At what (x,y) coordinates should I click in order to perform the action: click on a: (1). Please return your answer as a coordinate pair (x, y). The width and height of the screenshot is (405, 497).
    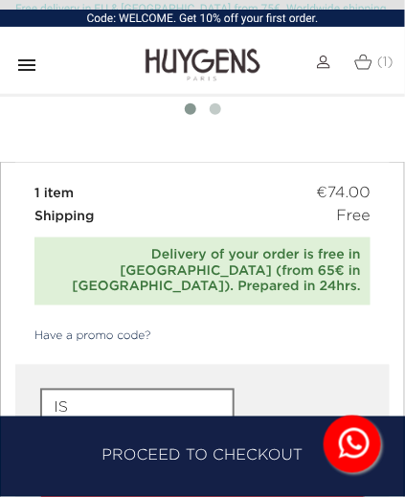
    Looking at the image, I should click on (373, 62).